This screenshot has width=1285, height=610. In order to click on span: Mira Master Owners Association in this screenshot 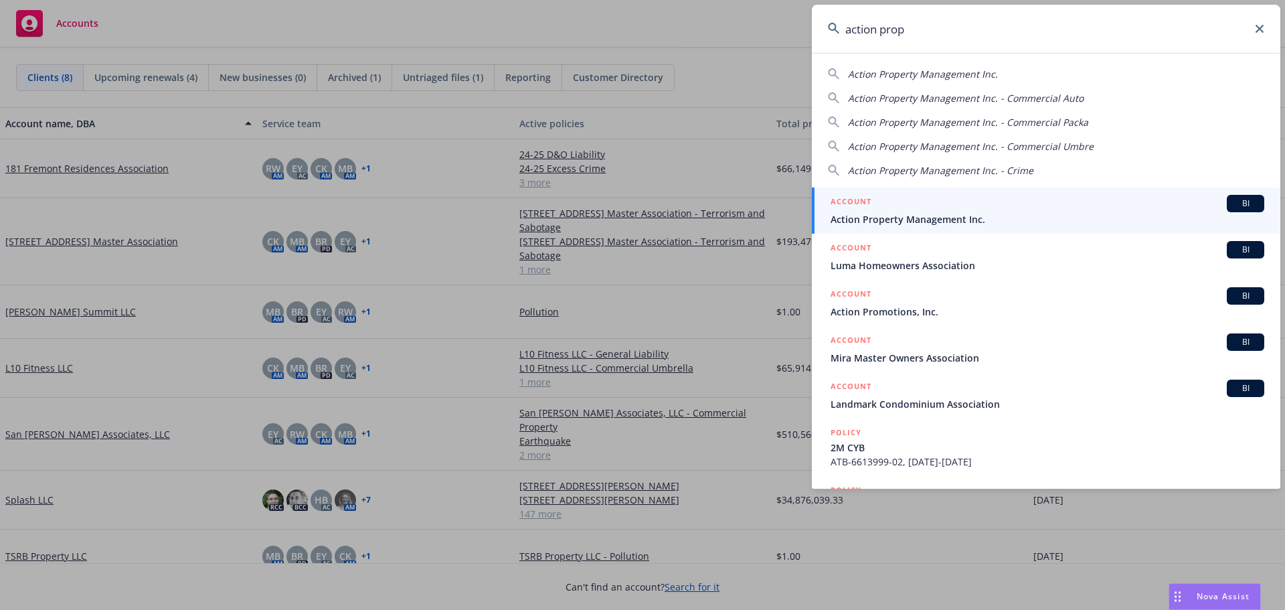, I will do `click(1047, 357)`.